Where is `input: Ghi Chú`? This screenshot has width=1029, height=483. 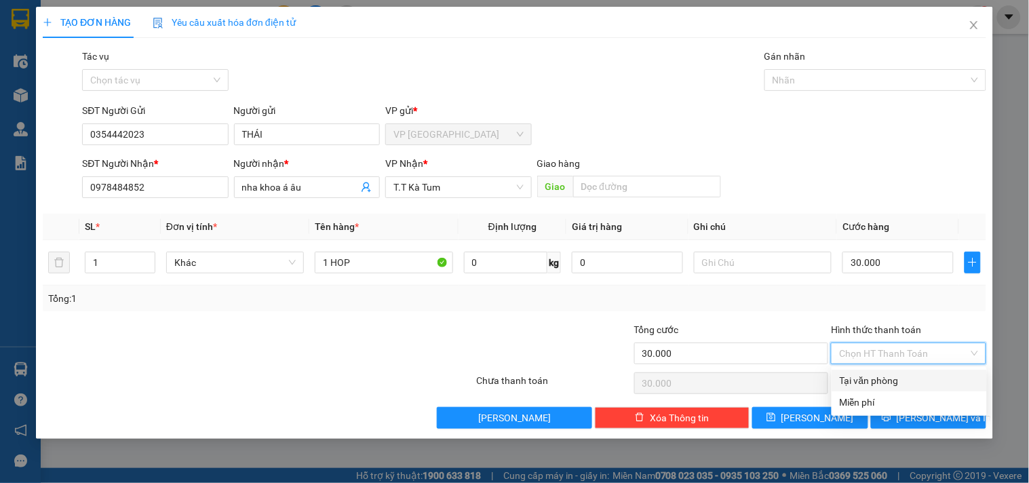
input: Ghi Chú is located at coordinates (762, 263).